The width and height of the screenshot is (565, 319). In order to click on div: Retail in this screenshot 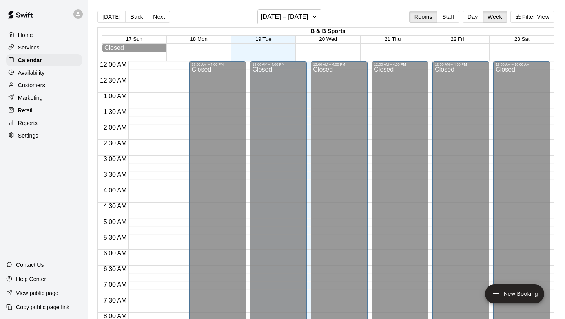, I will do `click(44, 110)`.